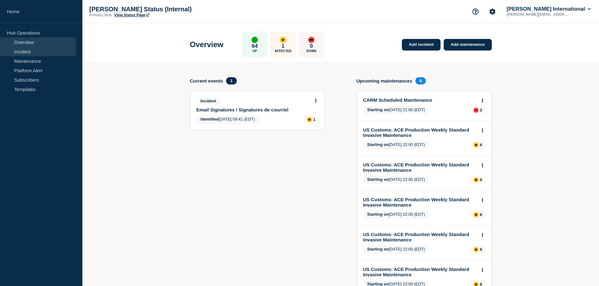 This screenshot has height=286, width=599. Describe the element at coordinates (206, 45) in the screenshot. I see `h1: Overview` at that location.